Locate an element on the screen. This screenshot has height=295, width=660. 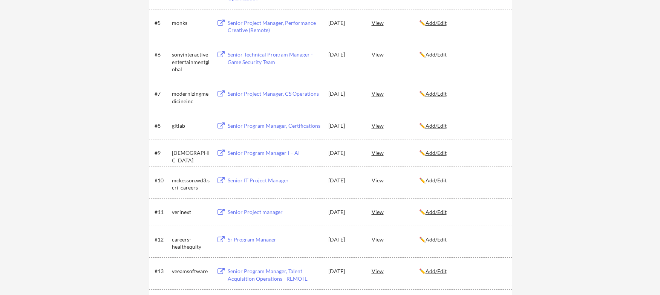
div: Senior Project manager is located at coordinates (275, 212).